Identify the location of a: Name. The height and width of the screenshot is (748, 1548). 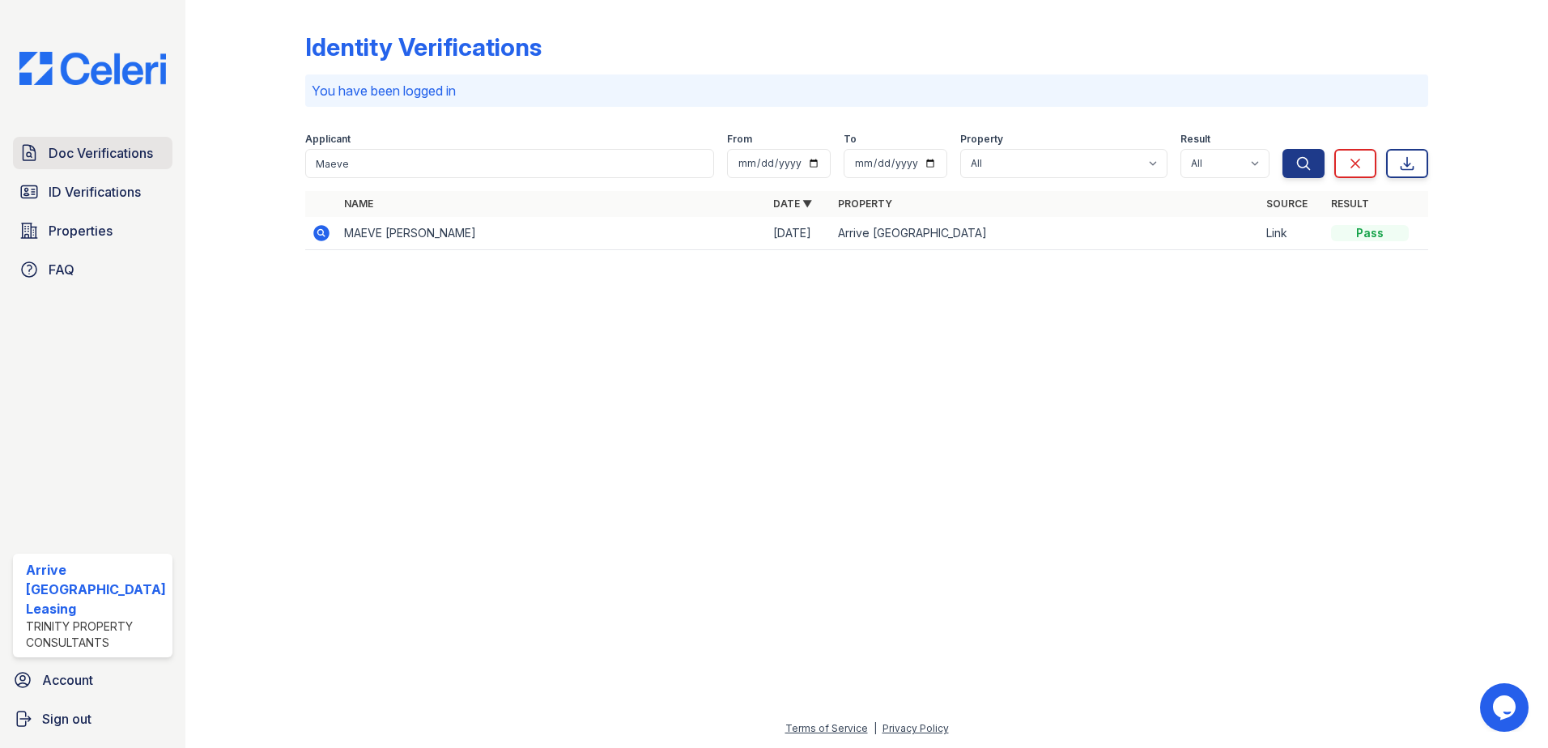
(359, 203).